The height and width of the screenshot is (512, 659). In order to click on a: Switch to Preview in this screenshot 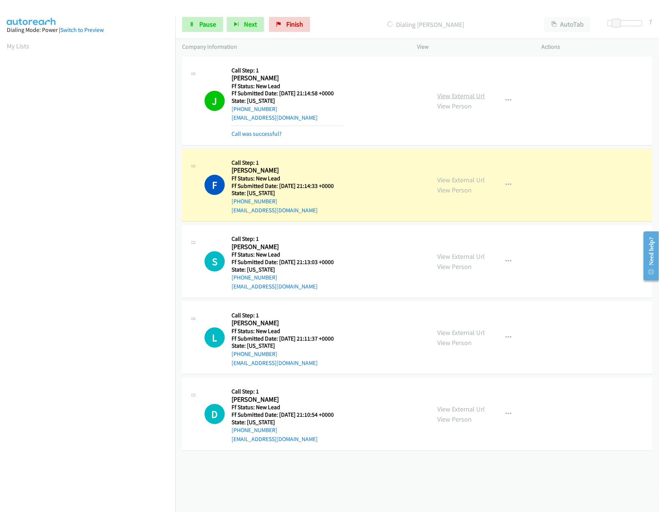, I will do `click(82, 30)`.